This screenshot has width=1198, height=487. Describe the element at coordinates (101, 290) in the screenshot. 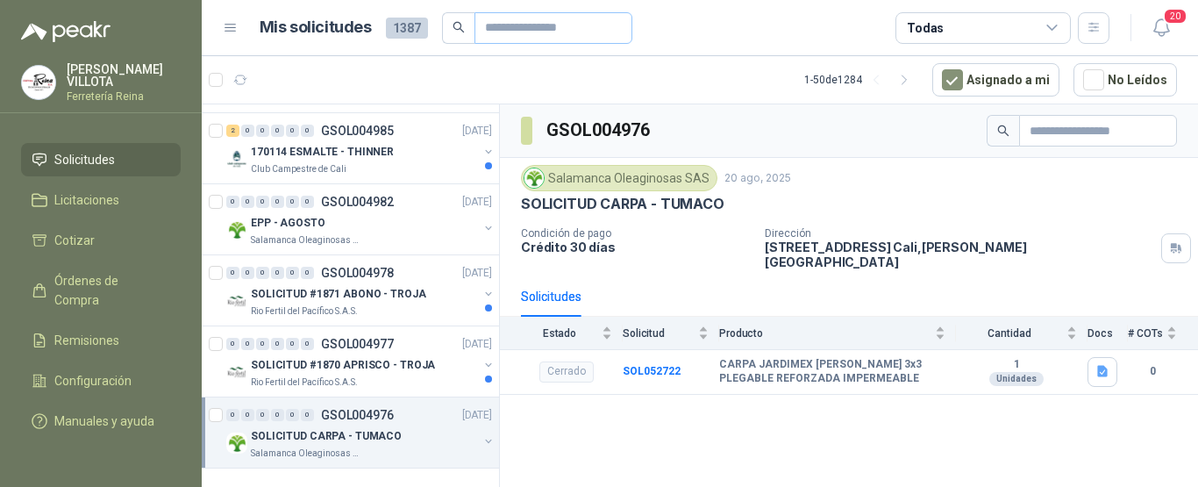

I see `a: Órdenes de Compra` at that location.